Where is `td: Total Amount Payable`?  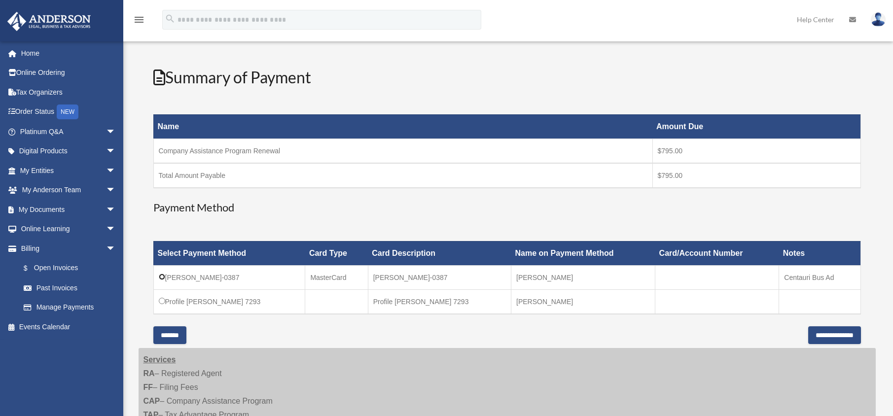
td: Total Amount Payable is located at coordinates (403, 176).